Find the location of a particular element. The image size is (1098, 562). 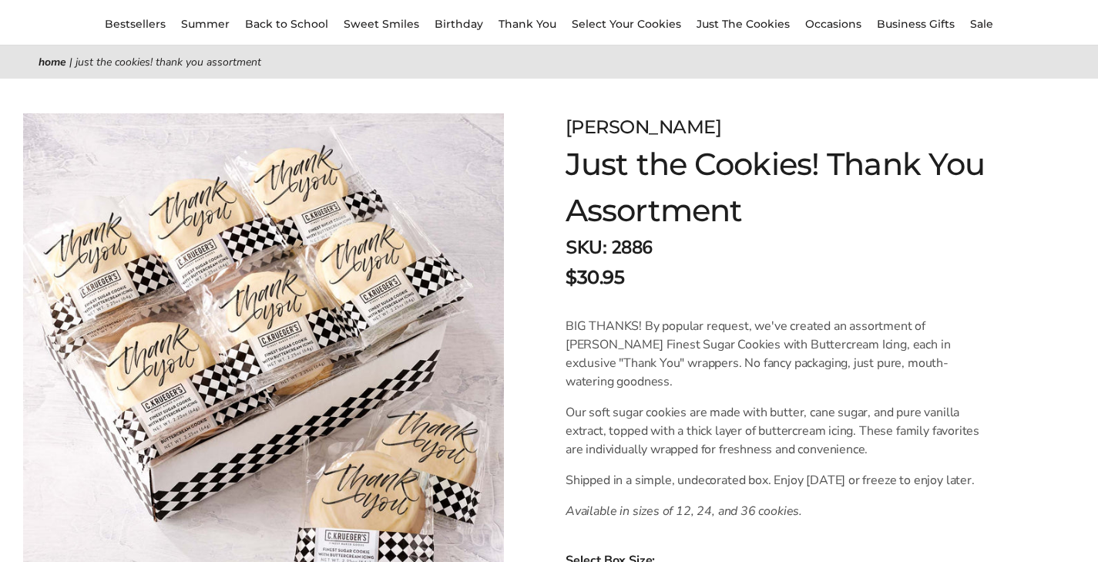

span: 2886 is located at coordinates (632, 247).